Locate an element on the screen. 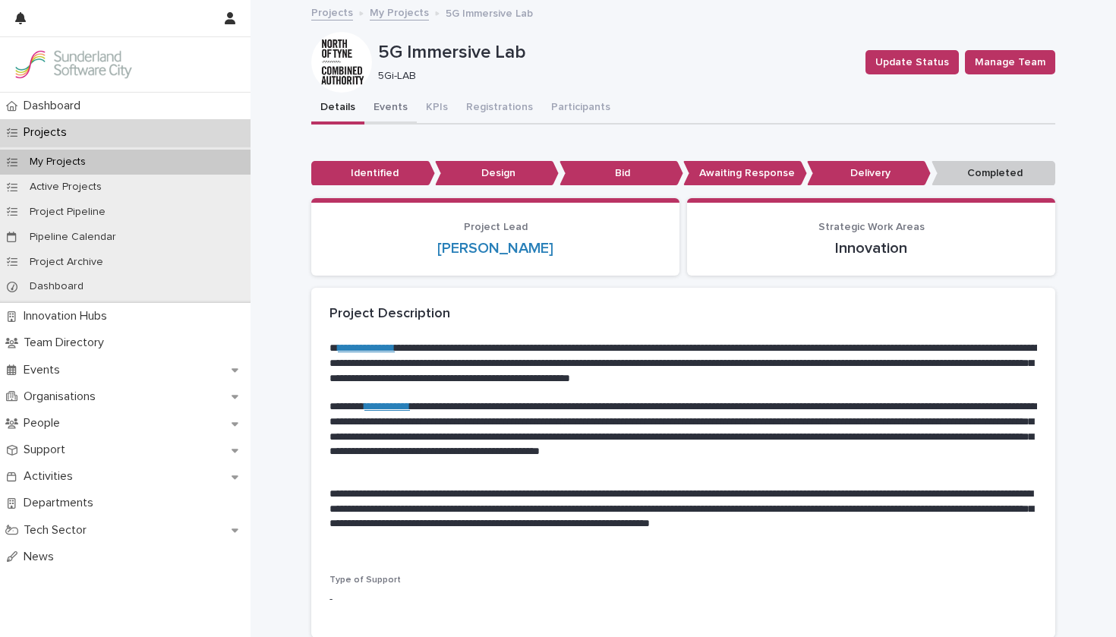  p: 5Gi-LAB is located at coordinates (612, 76).